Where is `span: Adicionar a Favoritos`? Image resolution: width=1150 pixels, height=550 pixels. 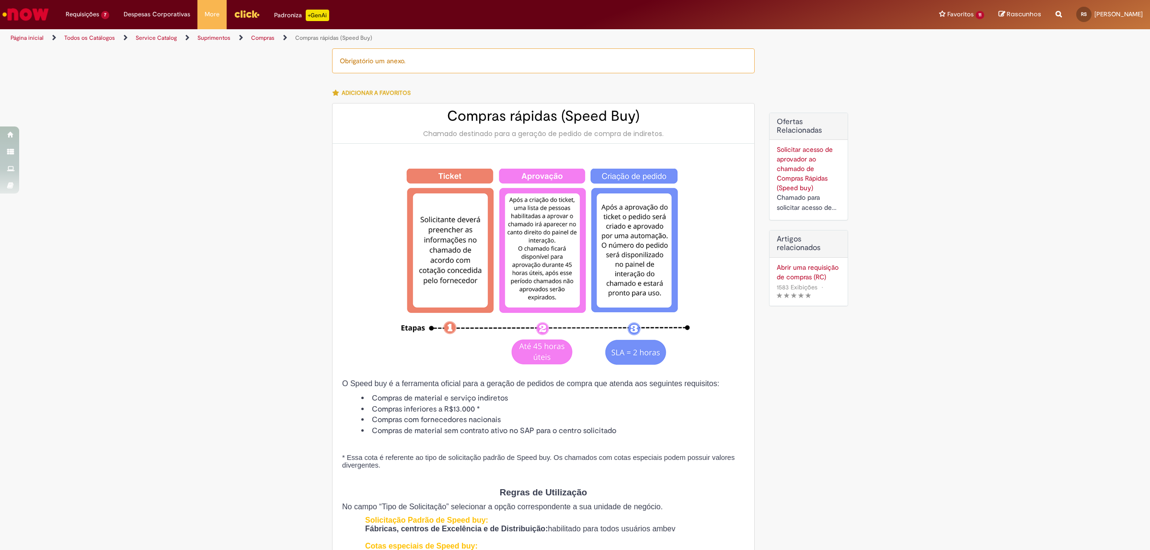
span: Adicionar a Favoritos is located at coordinates (376, 93).